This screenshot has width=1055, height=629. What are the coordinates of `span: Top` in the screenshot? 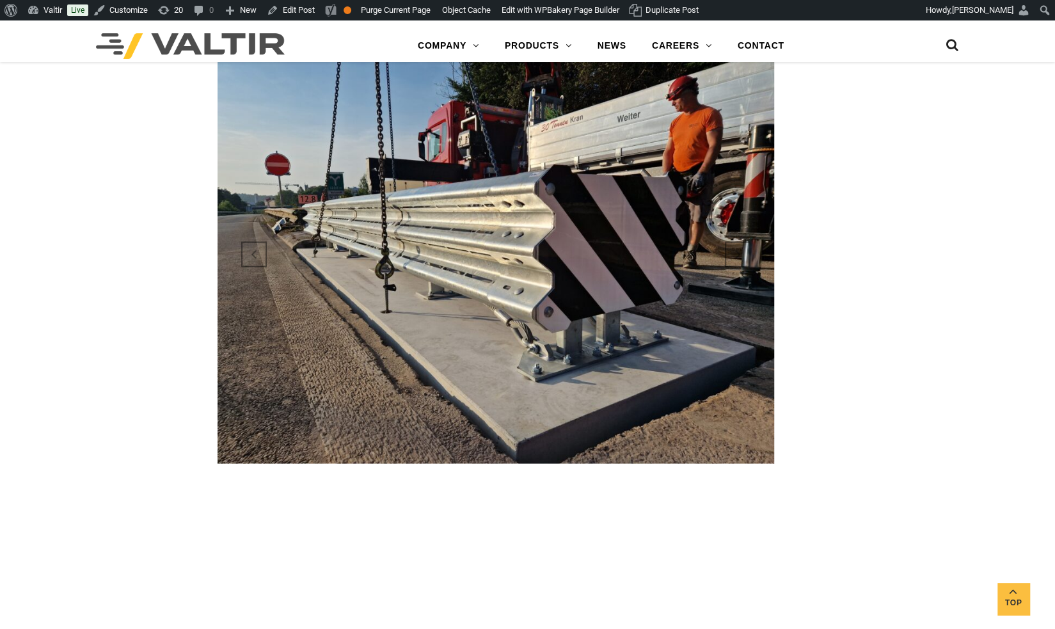 It's located at (1014, 603).